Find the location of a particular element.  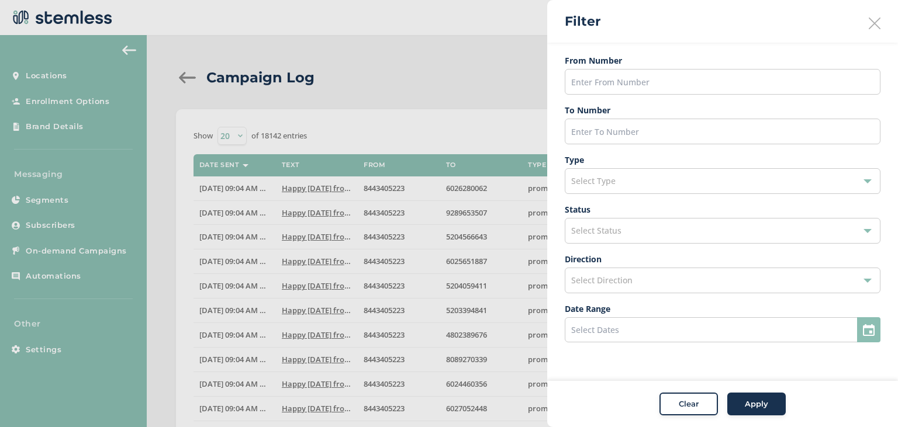

div: Chat Widget is located at coordinates (869, 399).